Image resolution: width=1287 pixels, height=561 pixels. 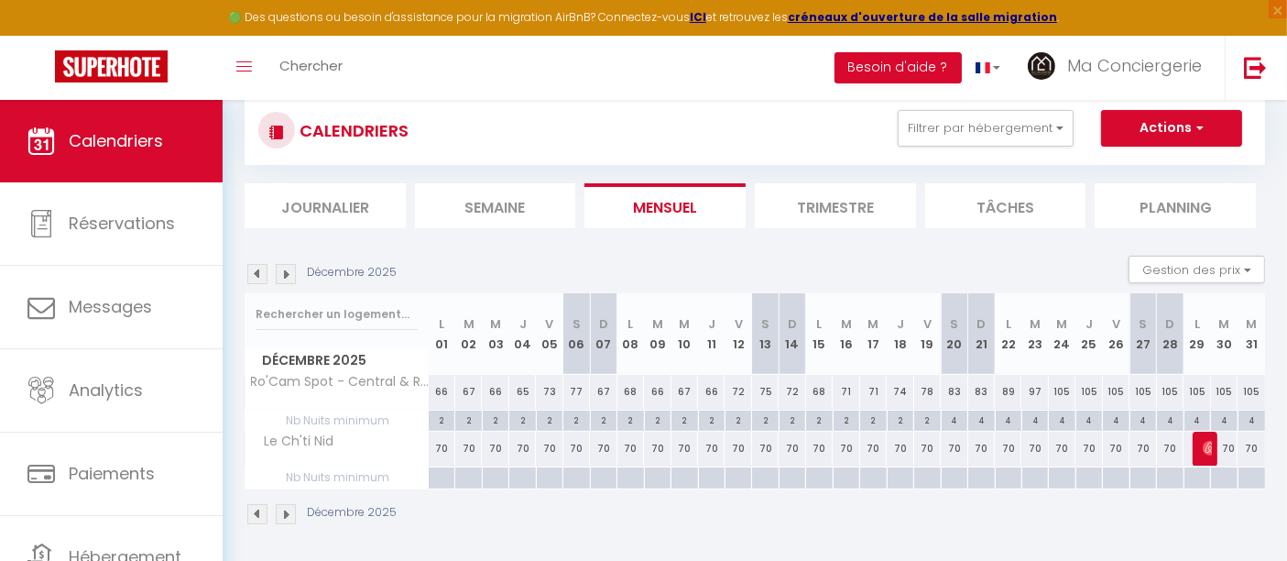 I want to click on img: Super Booking, so click(x=111, y=66).